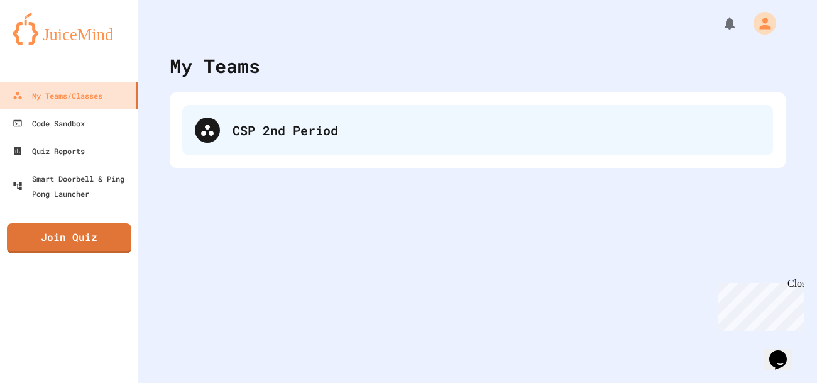  I want to click on div: My Notifications, so click(720, 23).